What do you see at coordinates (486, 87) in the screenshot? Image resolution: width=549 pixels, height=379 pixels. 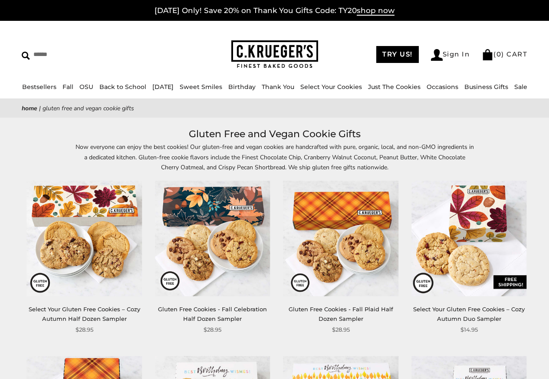 I see `a: Business Gifts` at bounding box center [486, 87].